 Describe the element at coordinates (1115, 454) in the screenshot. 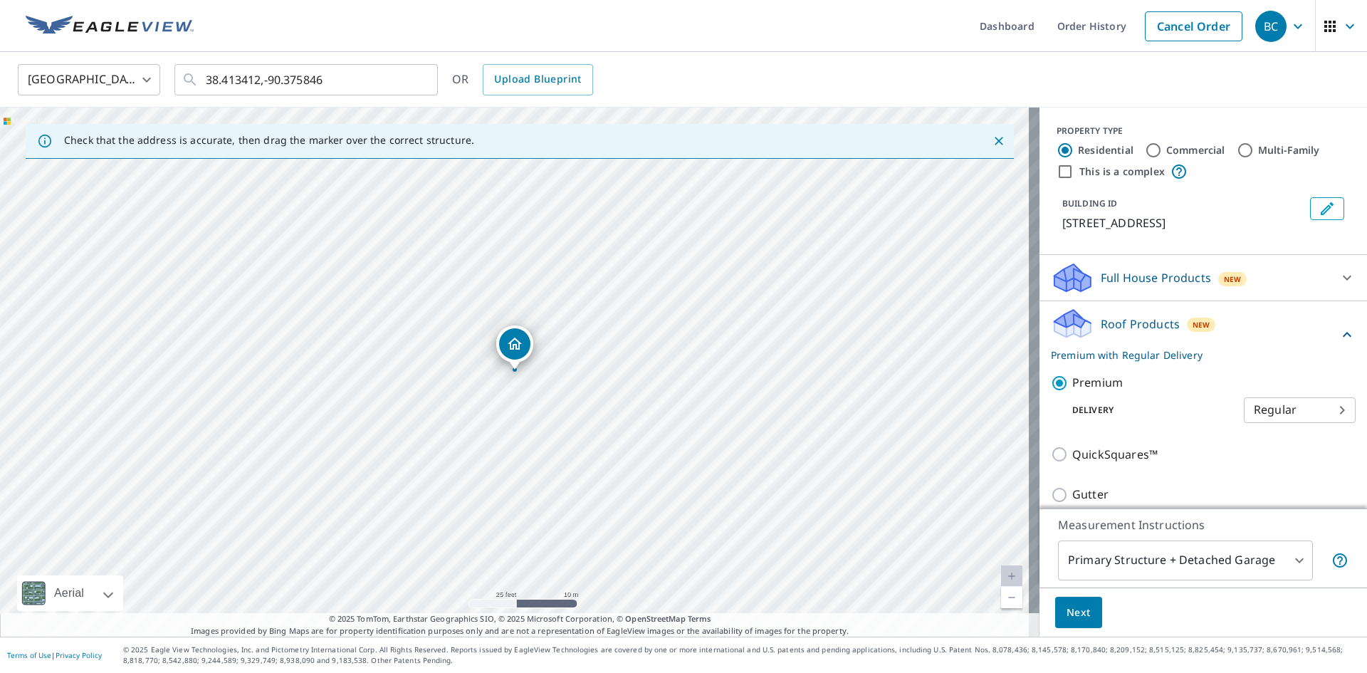

I see `p: QuickSquares™` at that location.